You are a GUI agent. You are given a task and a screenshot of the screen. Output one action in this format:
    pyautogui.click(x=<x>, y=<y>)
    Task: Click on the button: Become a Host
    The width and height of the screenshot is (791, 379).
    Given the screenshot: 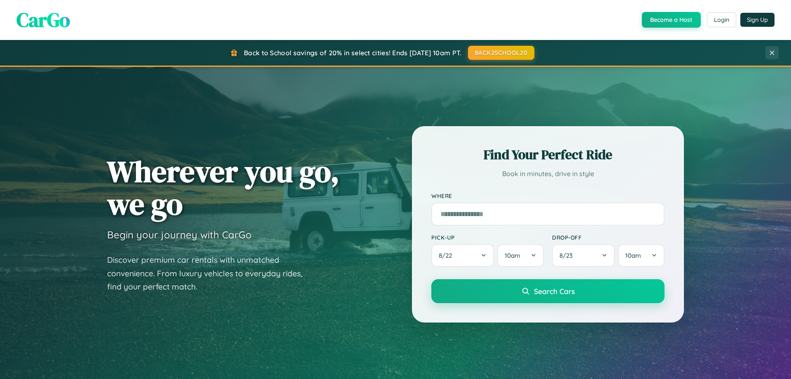 What is the action you would take?
    pyautogui.click(x=671, y=20)
    